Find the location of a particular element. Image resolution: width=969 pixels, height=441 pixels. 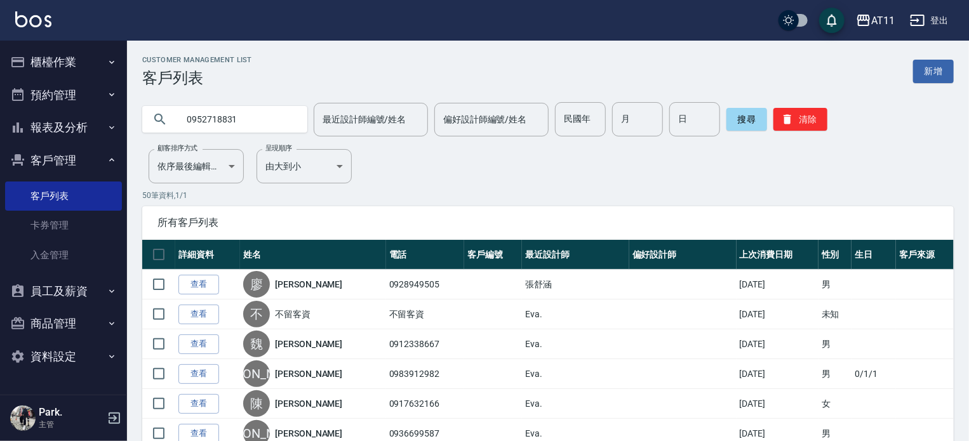

p: 主管 is located at coordinates (71, 425).